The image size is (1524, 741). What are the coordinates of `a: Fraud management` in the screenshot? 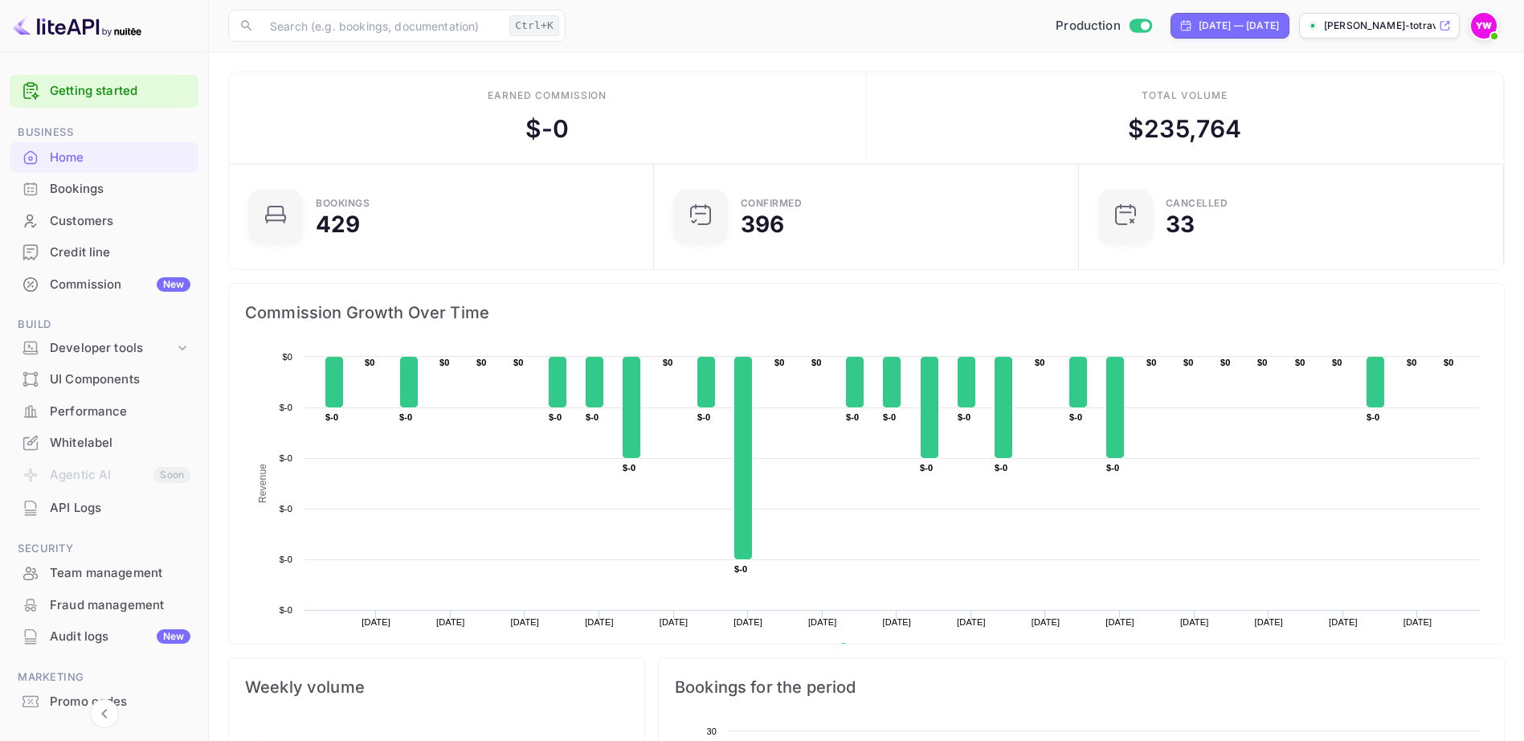 It's located at (104, 604).